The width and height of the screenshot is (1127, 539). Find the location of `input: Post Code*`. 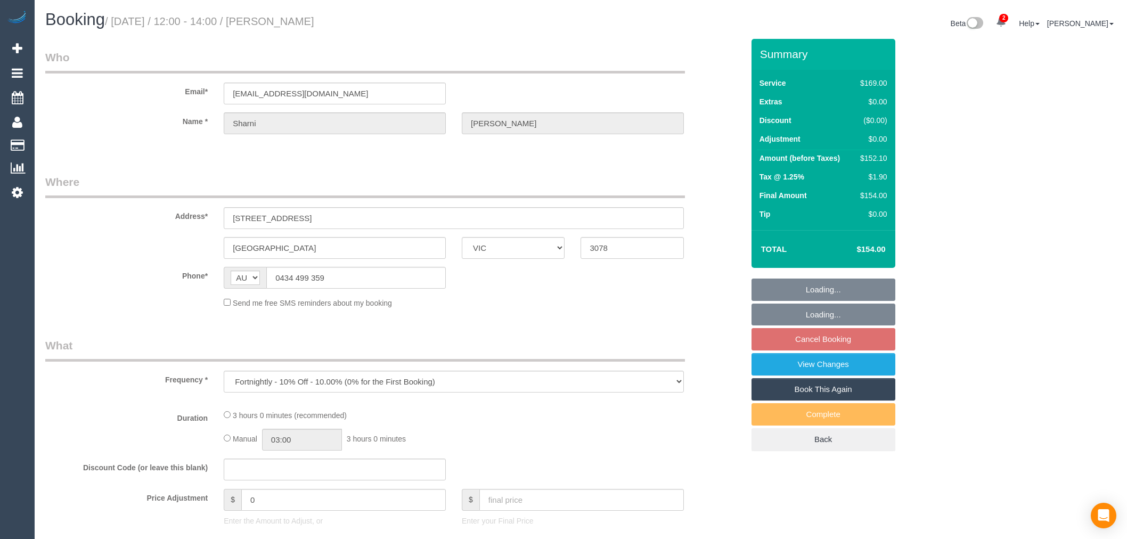

input: Post Code* is located at coordinates (632, 248).